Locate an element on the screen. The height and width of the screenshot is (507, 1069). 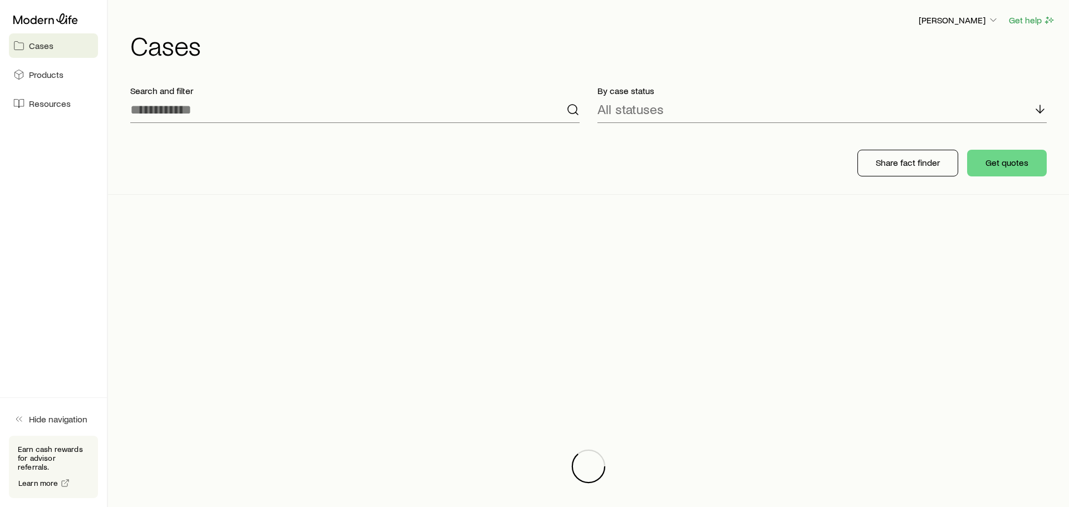
span: Cases is located at coordinates (41, 46).